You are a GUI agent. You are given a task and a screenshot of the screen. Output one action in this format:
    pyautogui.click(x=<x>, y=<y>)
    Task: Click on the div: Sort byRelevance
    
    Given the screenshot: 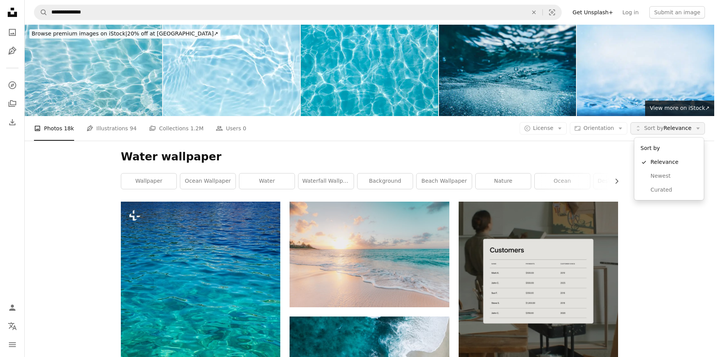 What is the action you would take?
    pyautogui.click(x=669, y=169)
    